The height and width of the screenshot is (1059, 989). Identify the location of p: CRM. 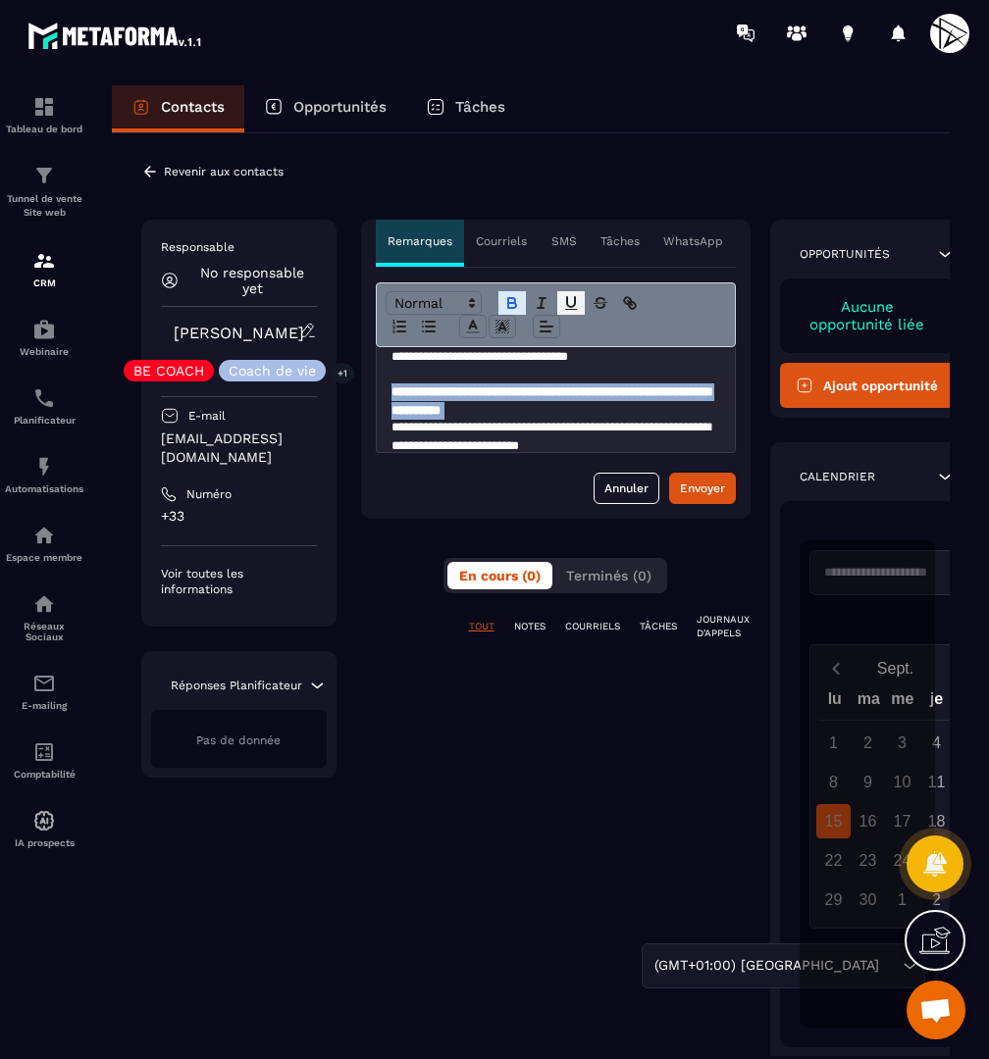
(44, 282).